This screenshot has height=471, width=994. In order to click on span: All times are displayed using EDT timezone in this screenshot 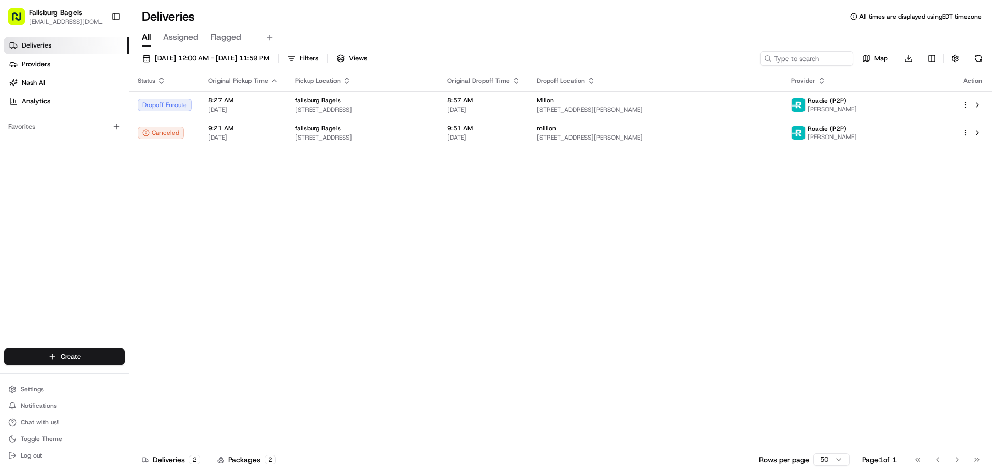, I will do `click(920, 17)`.